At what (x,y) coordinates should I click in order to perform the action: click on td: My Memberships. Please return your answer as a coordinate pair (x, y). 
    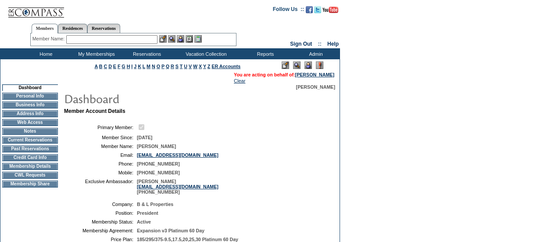
    Looking at the image, I should click on (95, 54).